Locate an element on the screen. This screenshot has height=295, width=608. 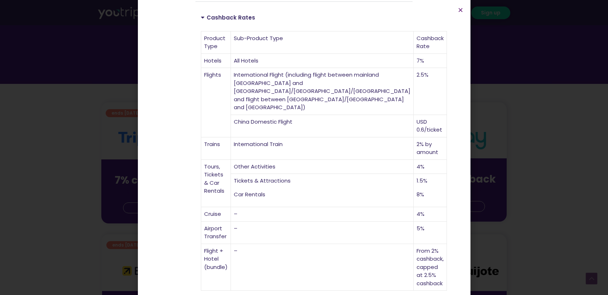
td: Sub-Product Type is located at coordinates (322, 43).